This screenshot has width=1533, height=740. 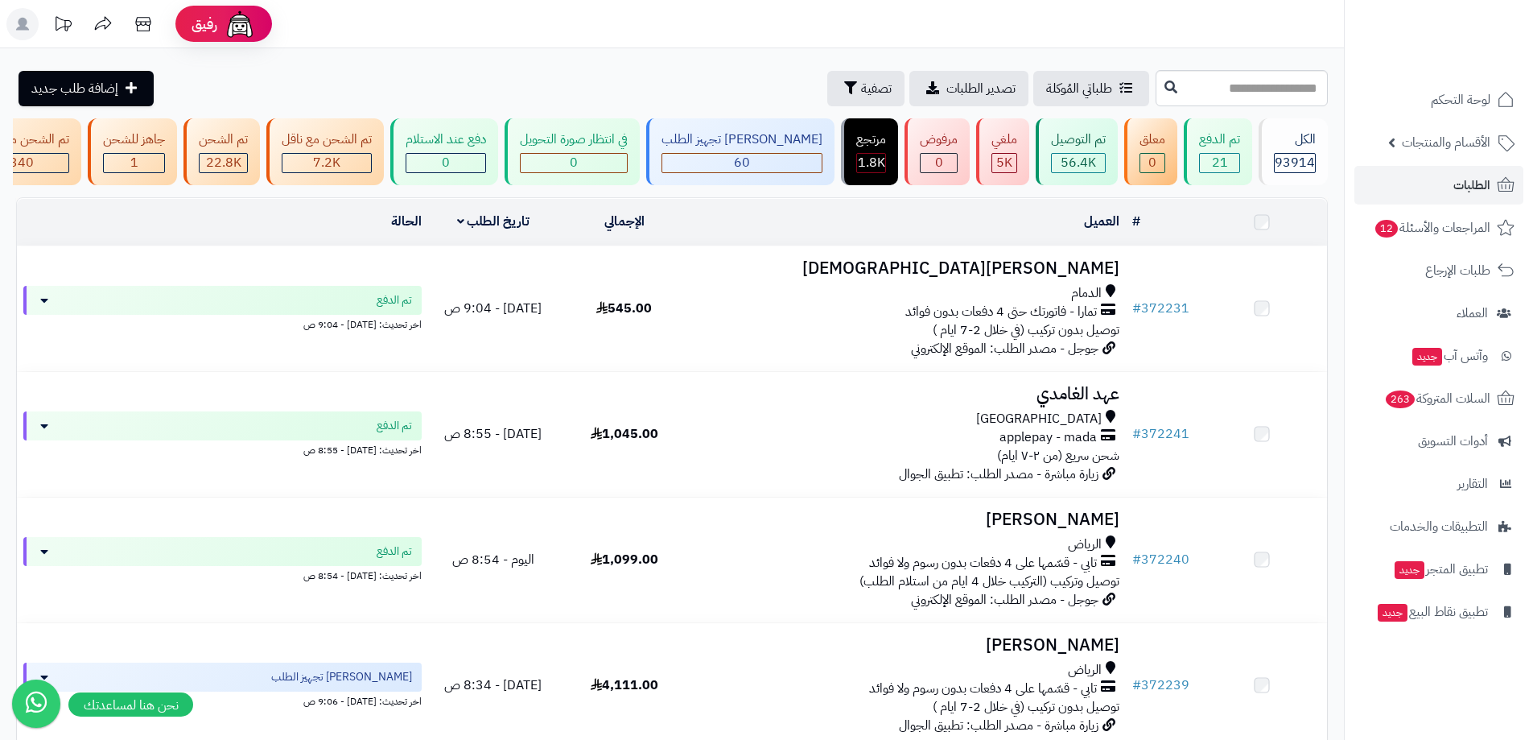 What do you see at coordinates (871, 163) in the screenshot?
I see `div: 1800` at bounding box center [871, 163].